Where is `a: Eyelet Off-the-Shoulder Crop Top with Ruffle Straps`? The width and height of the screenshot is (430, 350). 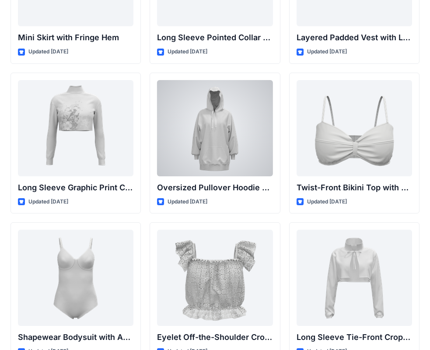
a: Eyelet Off-the-Shoulder Crop Top with Ruffle Straps is located at coordinates (215, 278).